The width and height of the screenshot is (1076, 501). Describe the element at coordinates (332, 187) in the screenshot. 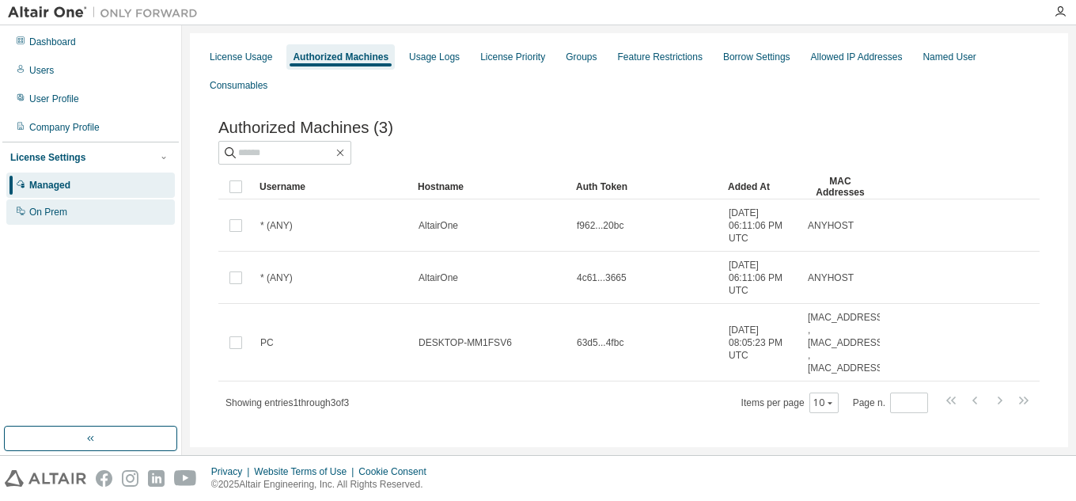

I see `div: Username` at that location.